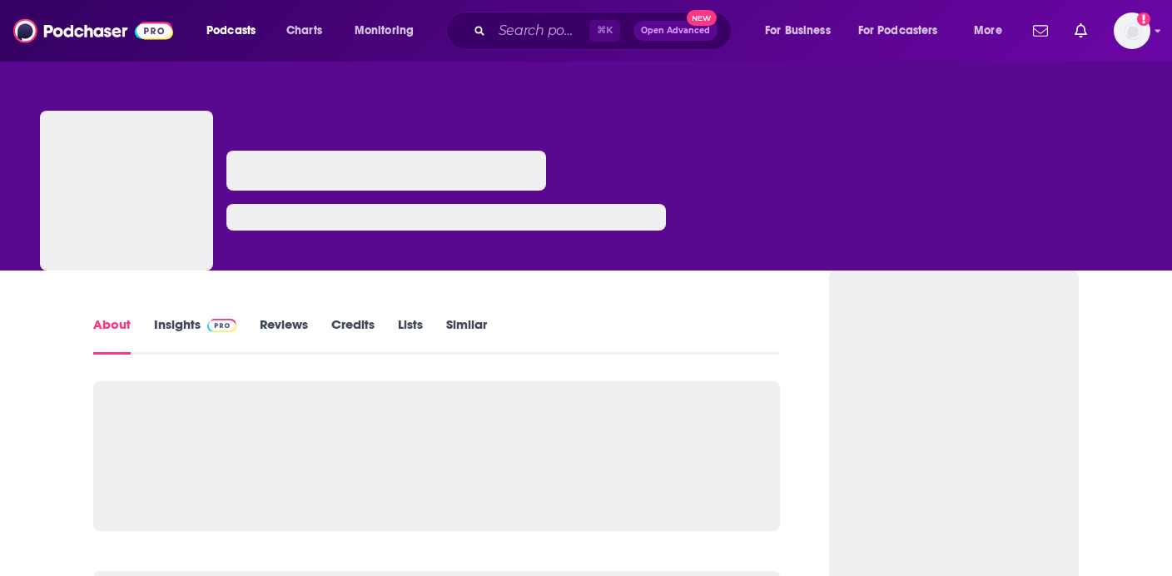 This screenshot has width=1172, height=576. I want to click on a: Similar, so click(466, 336).